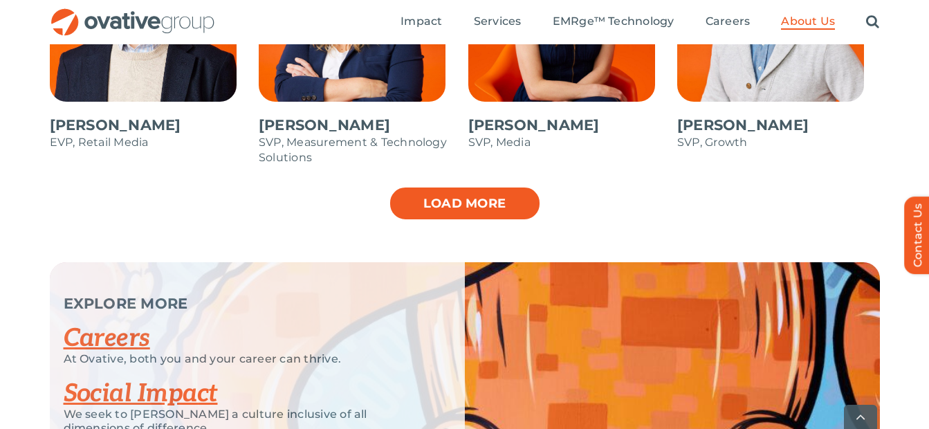 Image resolution: width=929 pixels, height=429 pixels. Describe the element at coordinates (465, 203) in the screenshot. I see `a: Load more` at that location.